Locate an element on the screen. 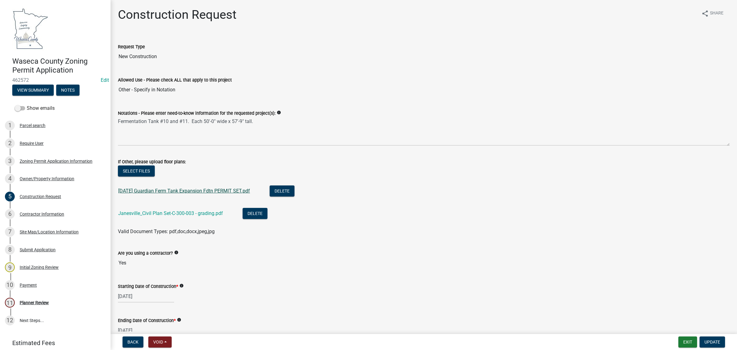 This screenshot has height=350, width=737. span: Back is located at coordinates (133, 342).